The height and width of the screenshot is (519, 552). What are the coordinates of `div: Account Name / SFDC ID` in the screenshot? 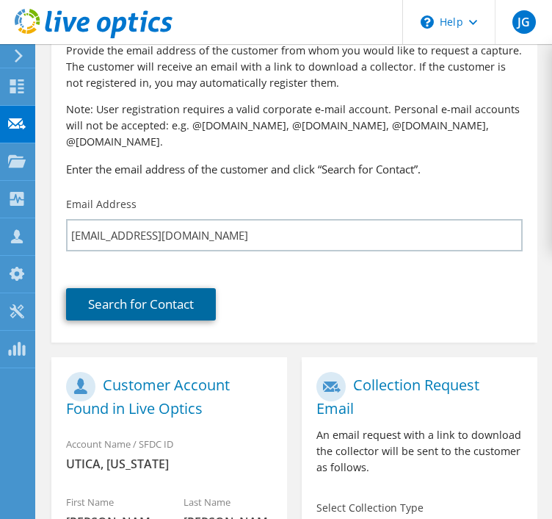 It's located at (169, 453).